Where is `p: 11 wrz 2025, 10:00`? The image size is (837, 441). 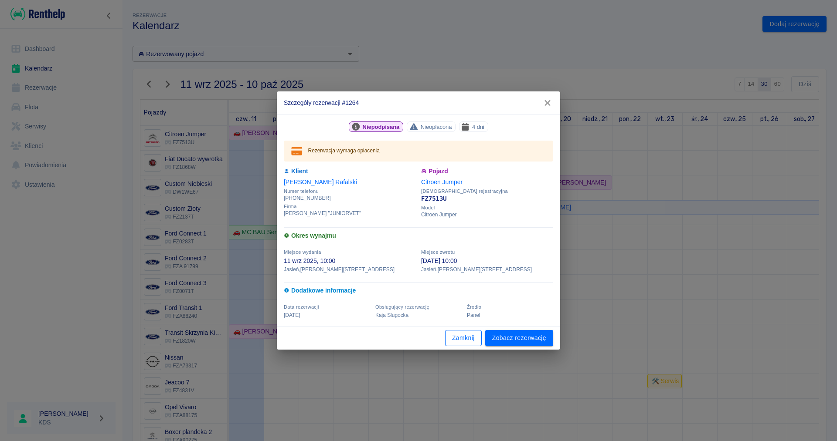
p: 11 wrz 2025, 10:00 is located at coordinates (350, 261).